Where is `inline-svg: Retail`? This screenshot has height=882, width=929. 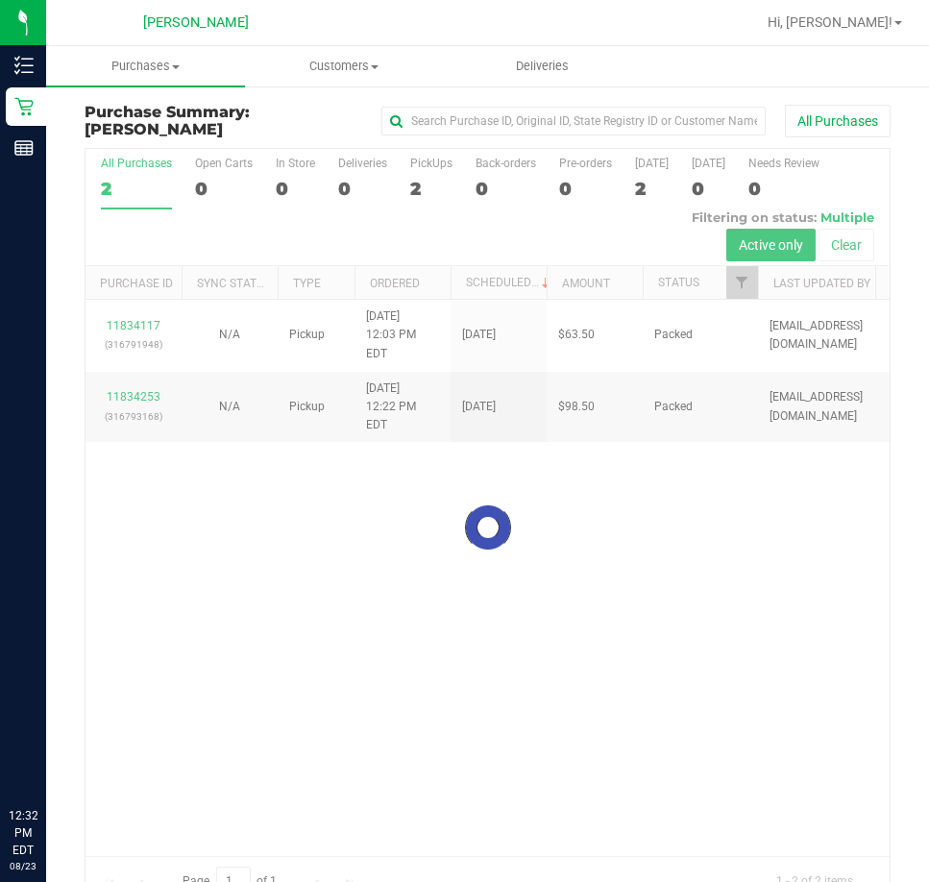 inline-svg: Retail is located at coordinates (24, 107).